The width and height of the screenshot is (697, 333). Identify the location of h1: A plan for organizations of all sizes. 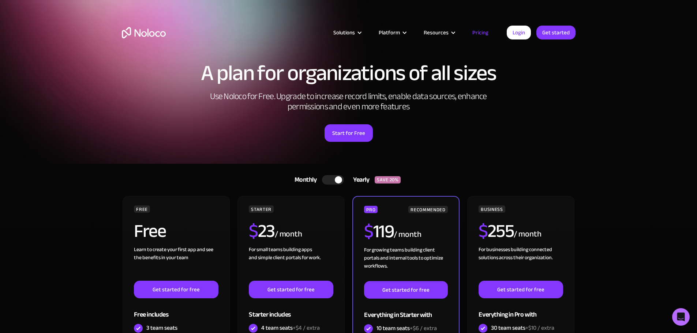
(349, 73).